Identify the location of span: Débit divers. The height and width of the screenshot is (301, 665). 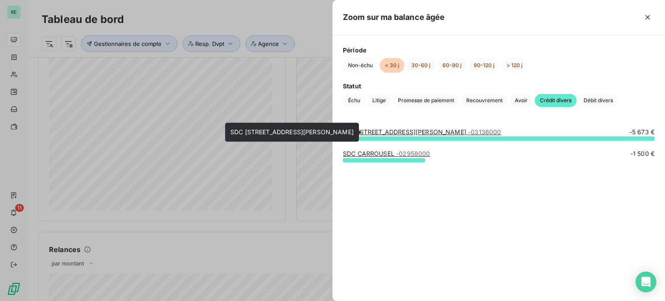
(598, 100).